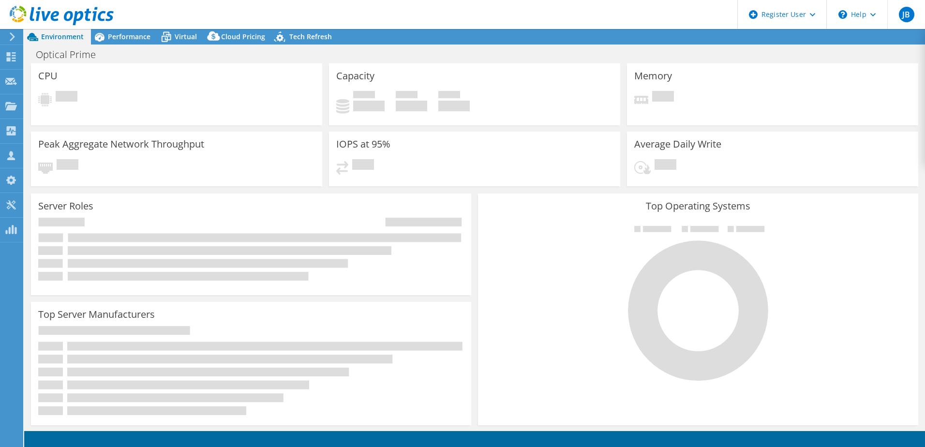 The image size is (925, 447). Describe the element at coordinates (48, 76) in the screenshot. I see `h3: CPU` at that location.